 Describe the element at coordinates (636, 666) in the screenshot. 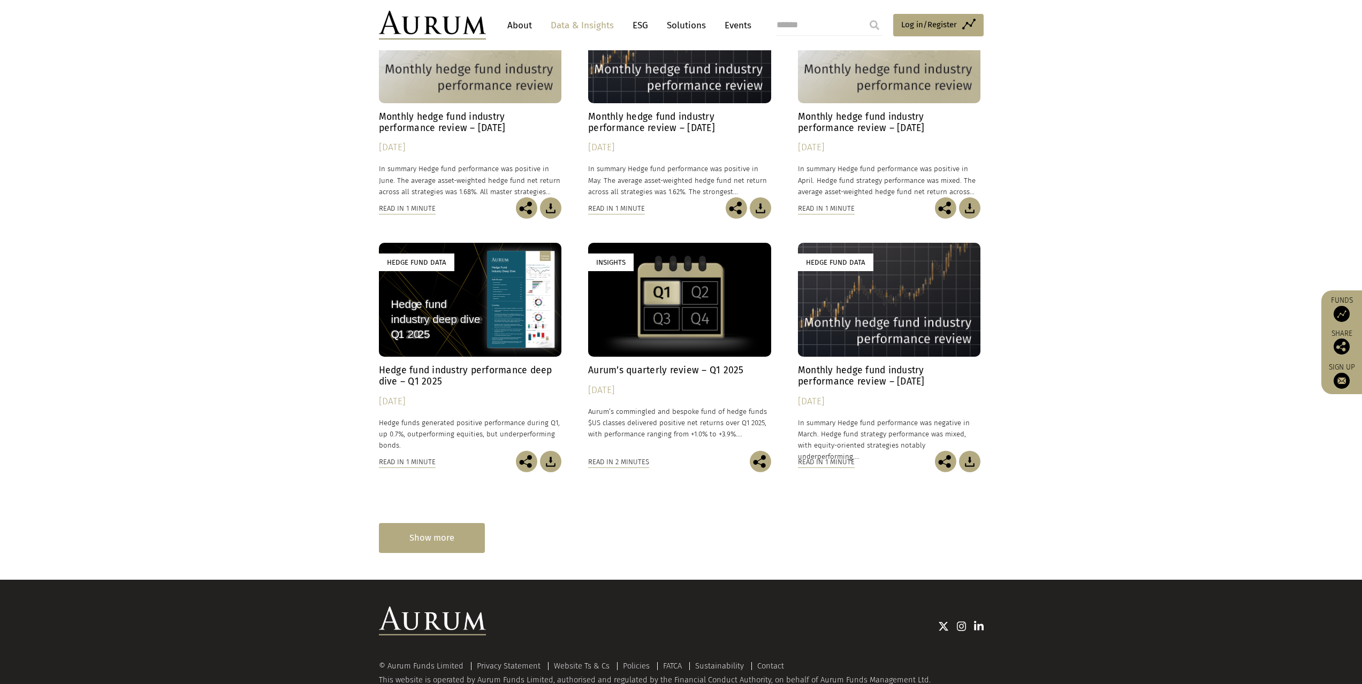

I see `a: Policies` at that location.